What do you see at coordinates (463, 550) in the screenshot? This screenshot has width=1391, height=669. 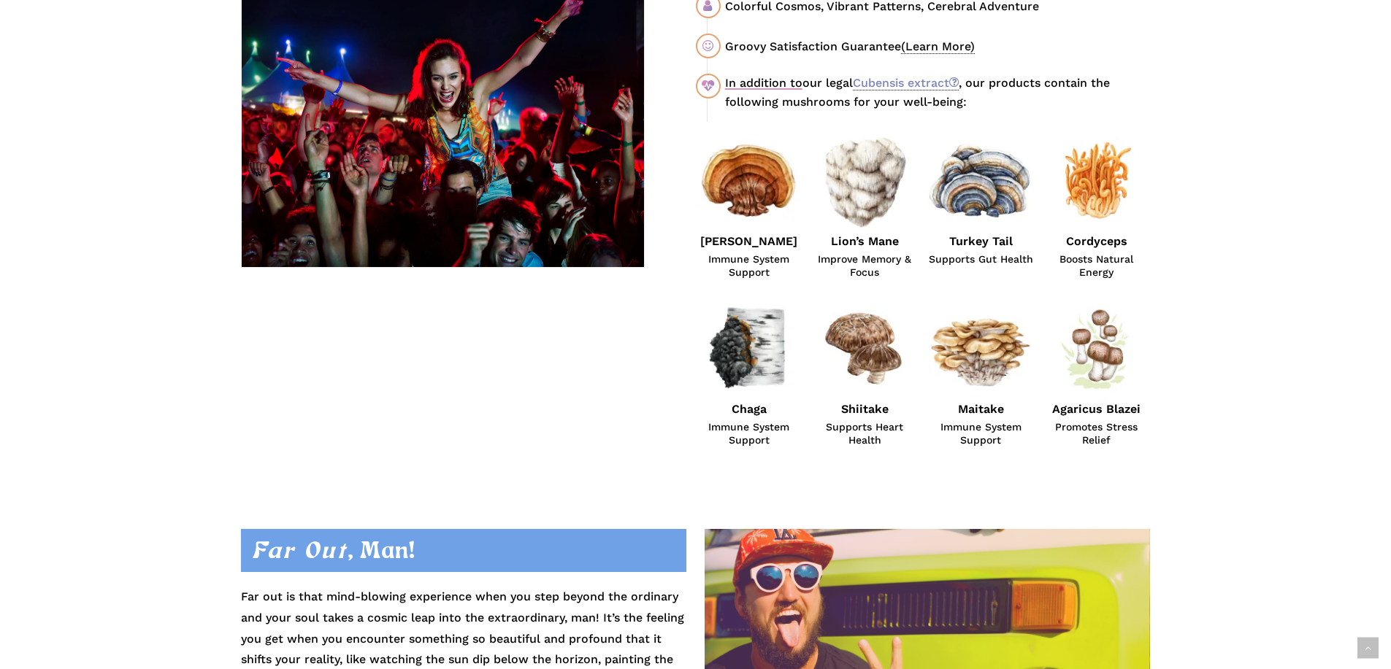 I see `h2: , Man!` at bounding box center [463, 550].